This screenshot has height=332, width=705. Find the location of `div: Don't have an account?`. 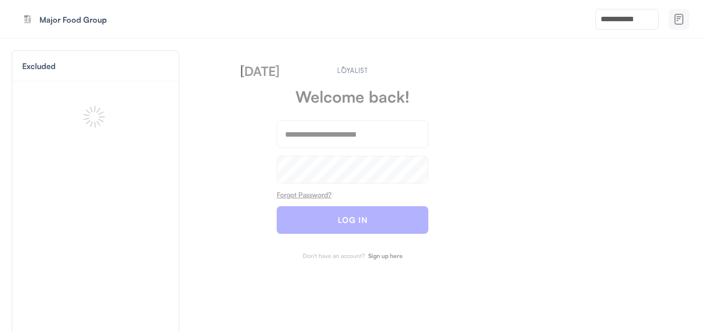

div: Don't have an account? is located at coordinates (334, 256).